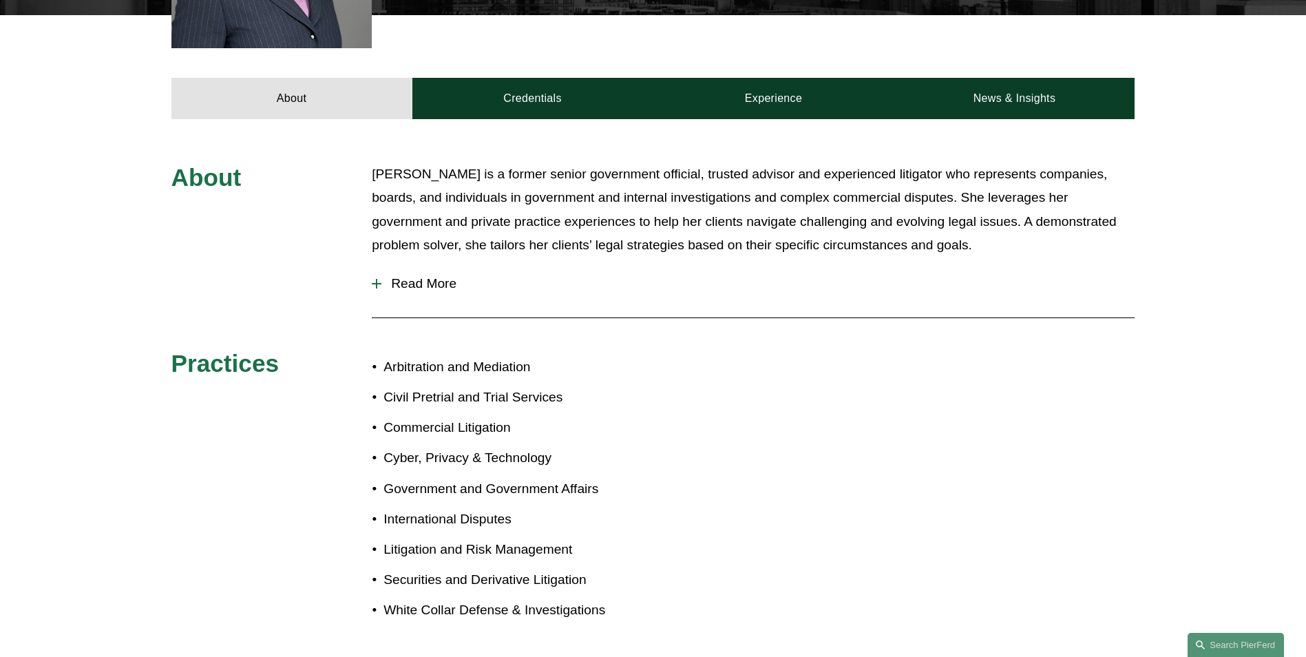 This screenshot has width=1306, height=657. I want to click on span: Read More, so click(758, 284).